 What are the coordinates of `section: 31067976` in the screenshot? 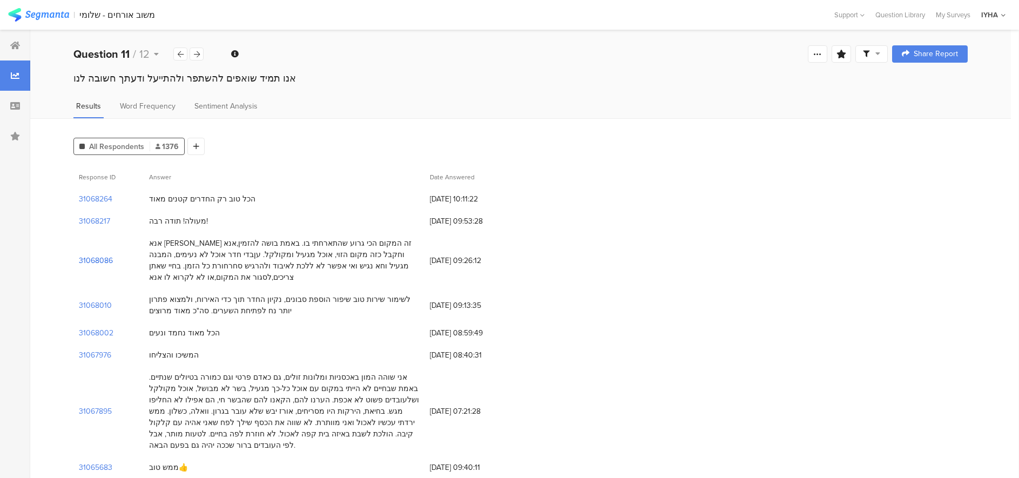 It's located at (95, 355).